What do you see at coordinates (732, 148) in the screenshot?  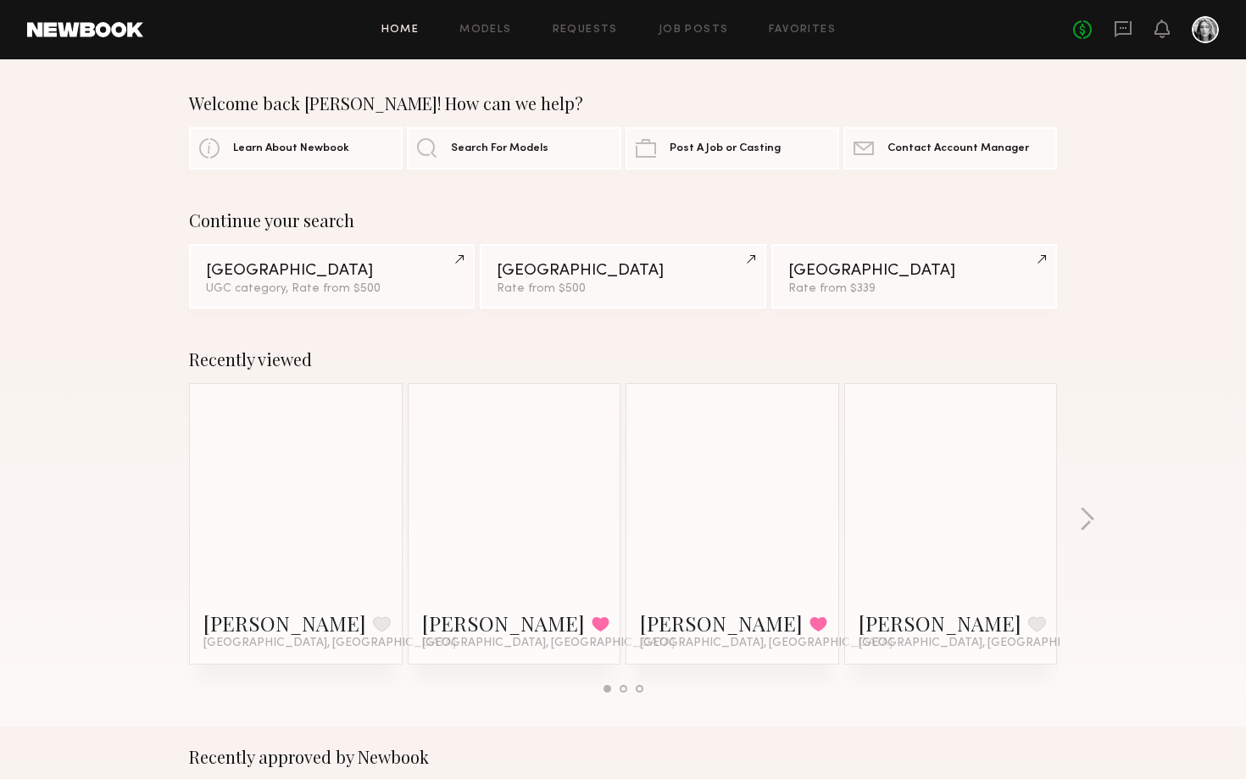 I see `a: Post A Job or Casting` at bounding box center [732, 148].